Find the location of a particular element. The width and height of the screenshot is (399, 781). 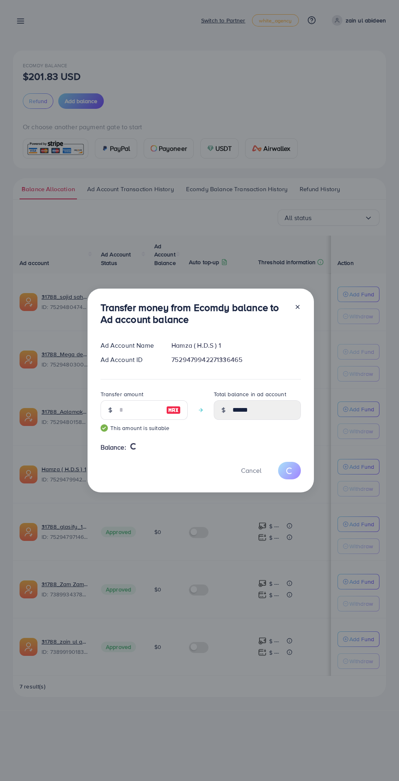

img: guide is located at coordinates (104, 428).